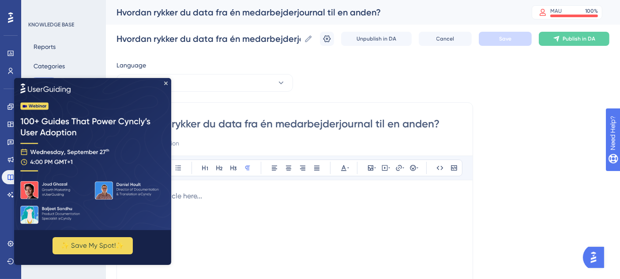  I want to click on input: Article Description, so click(295, 143).